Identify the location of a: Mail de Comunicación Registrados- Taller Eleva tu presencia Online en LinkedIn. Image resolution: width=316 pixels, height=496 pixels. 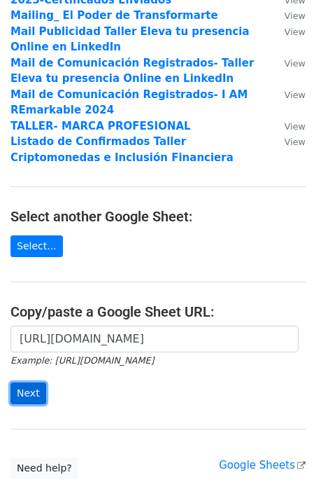
(132, 71).